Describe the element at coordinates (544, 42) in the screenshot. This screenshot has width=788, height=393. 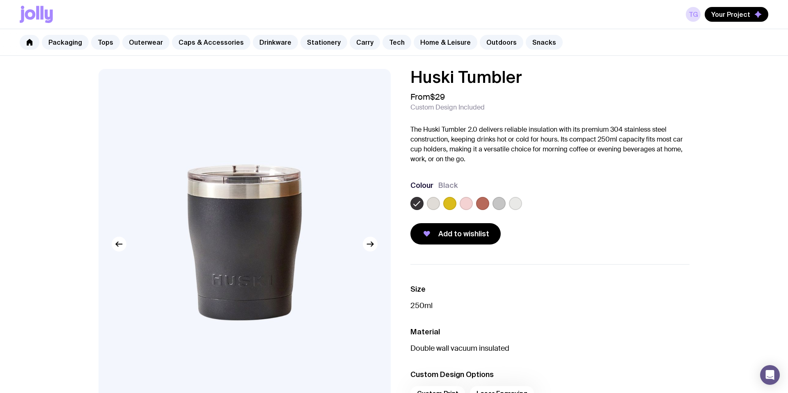
I see `a: Snacks` at that location.